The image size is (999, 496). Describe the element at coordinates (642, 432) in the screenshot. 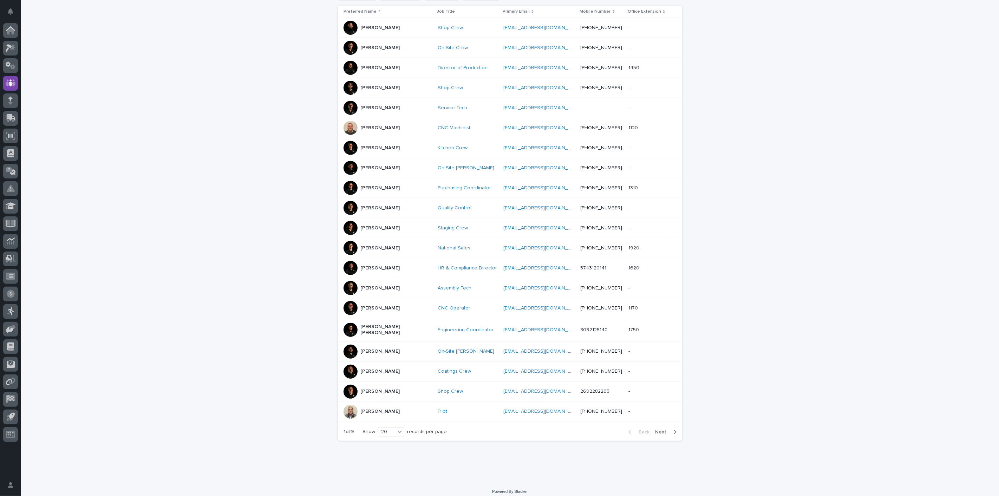

I see `span: Back` at that location.